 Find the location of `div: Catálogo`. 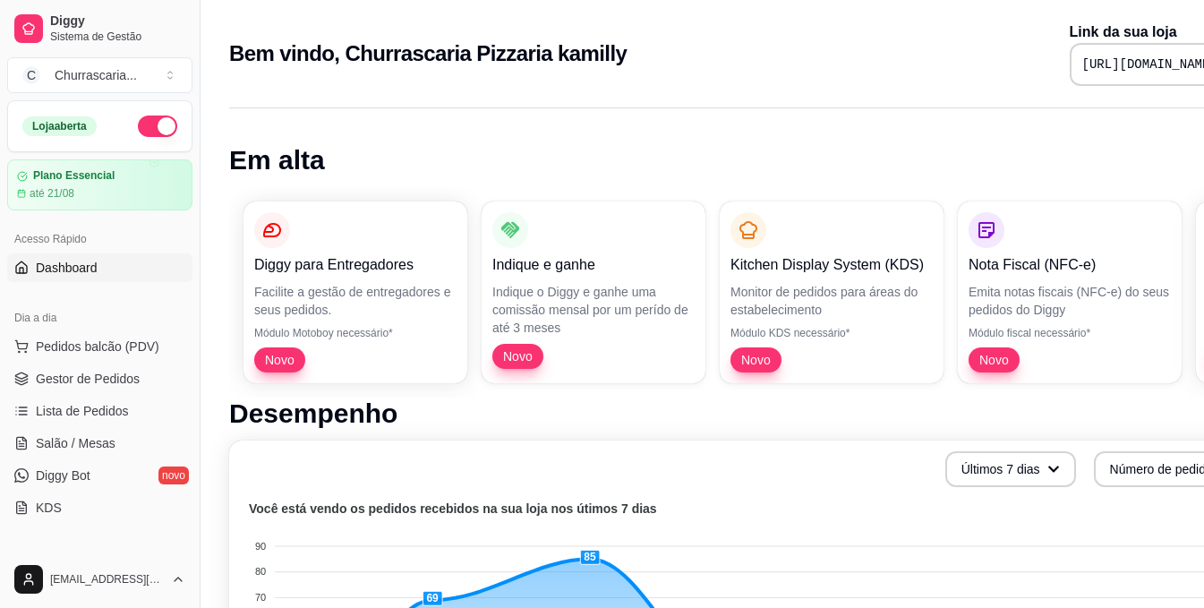

div: Catálogo is located at coordinates (99, 558).